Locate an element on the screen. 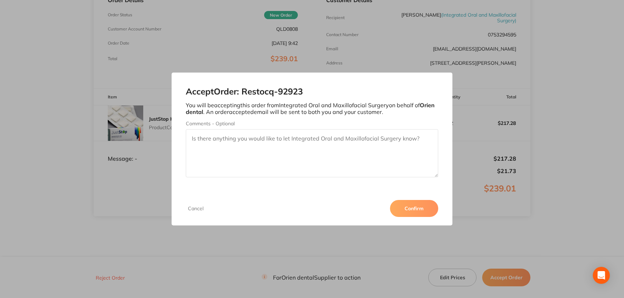  button: Confirm is located at coordinates (414, 209).